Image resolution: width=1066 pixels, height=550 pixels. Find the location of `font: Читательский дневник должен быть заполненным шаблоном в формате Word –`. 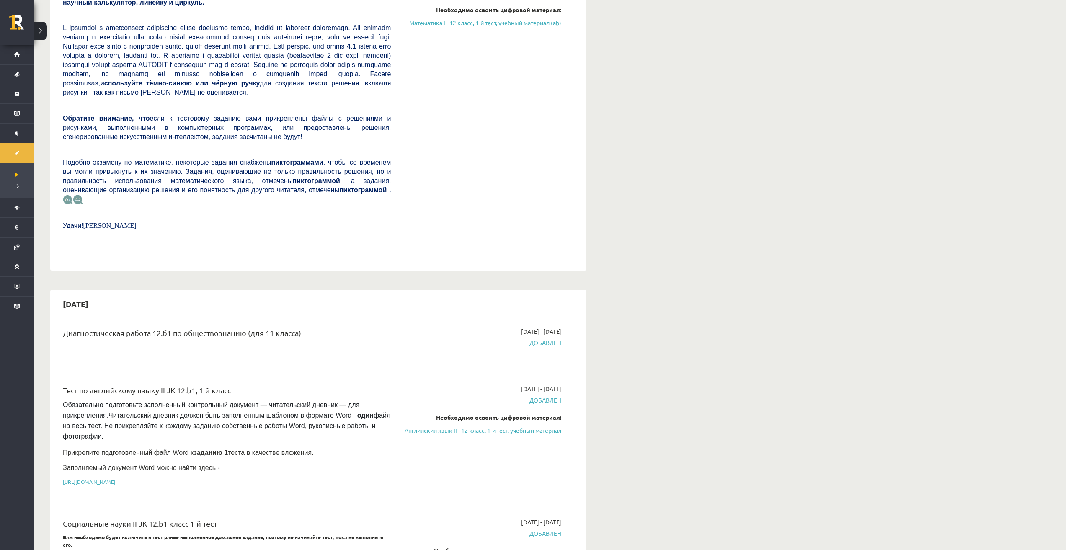

font: Читательский дневник должен быть заполненным шаблоном в формате Word – is located at coordinates (233, 415).